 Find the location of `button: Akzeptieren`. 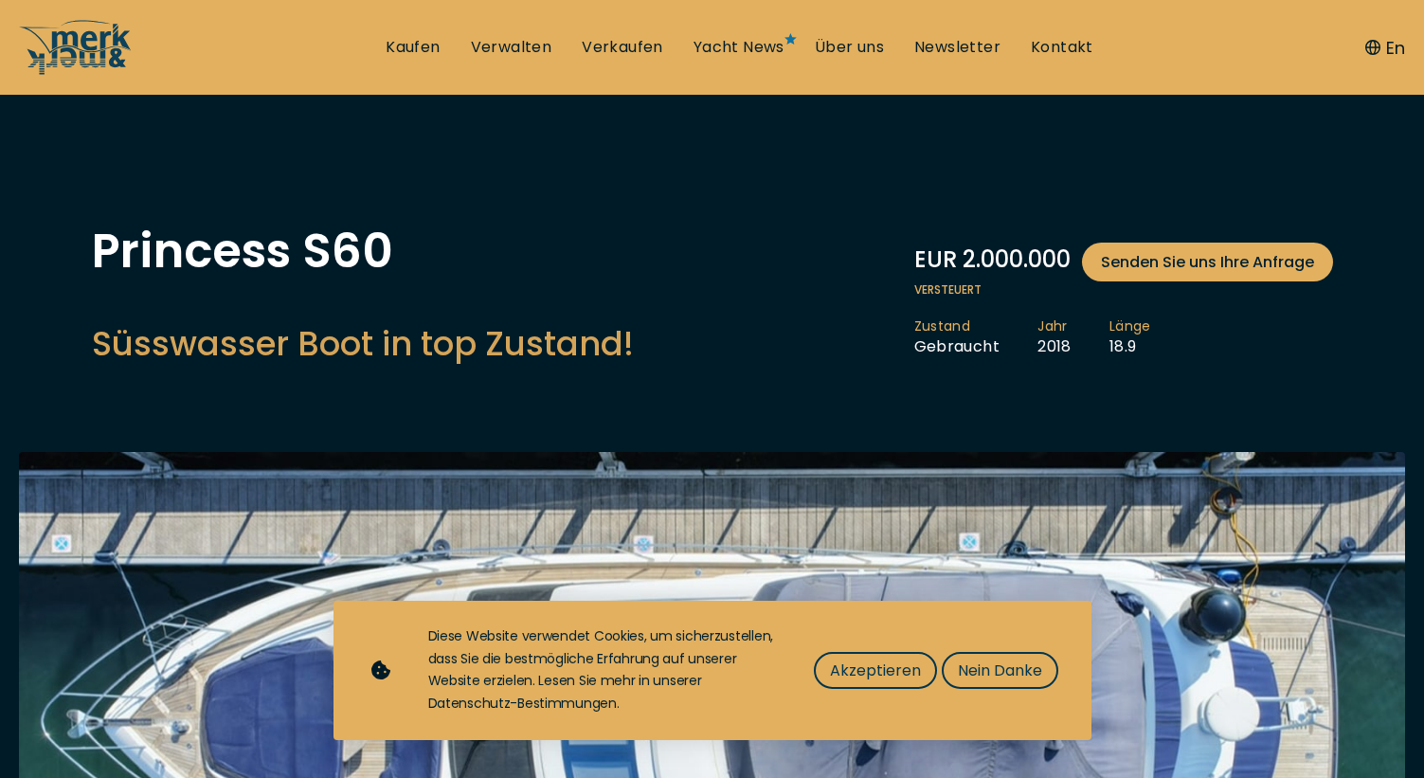

button: Akzeptieren is located at coordinates (875, 670).